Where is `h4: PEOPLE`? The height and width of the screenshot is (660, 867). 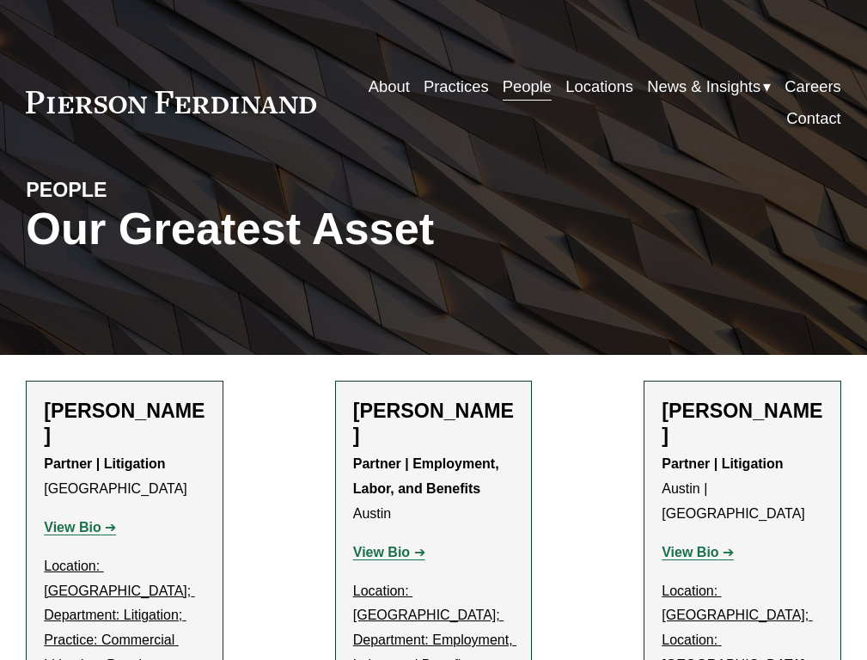
h4: PEOPLE is located at coordinates (127, 191).